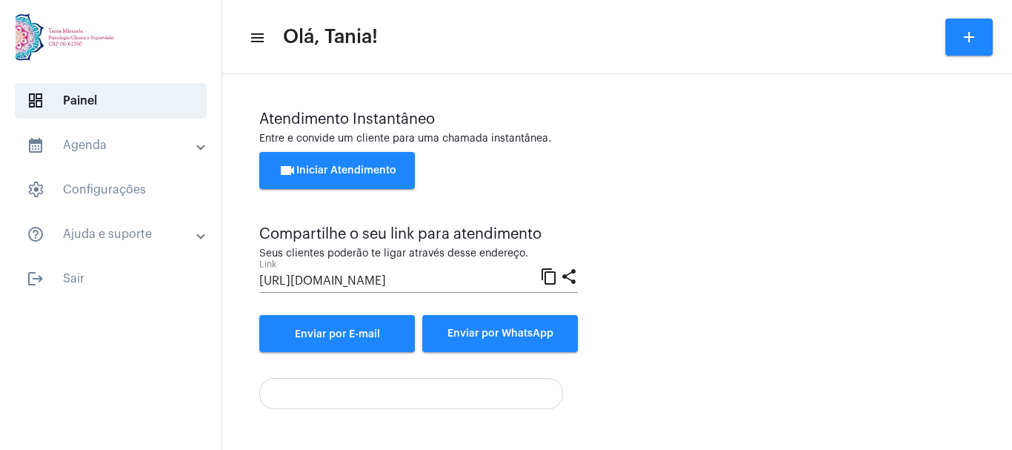 The width and height of the screenshot is (1012, 450). Describe the element at coordinates (337, 333) in the screenshot. I see `a: Enviar por E-mail` at that location.